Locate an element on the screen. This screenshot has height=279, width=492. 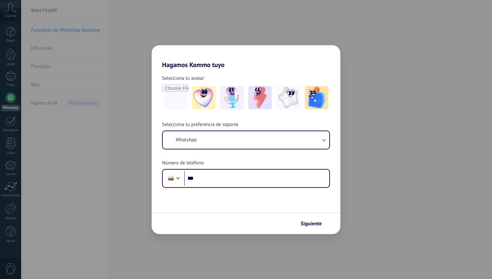
span: Siguiente is located at coordinates (311, 224).